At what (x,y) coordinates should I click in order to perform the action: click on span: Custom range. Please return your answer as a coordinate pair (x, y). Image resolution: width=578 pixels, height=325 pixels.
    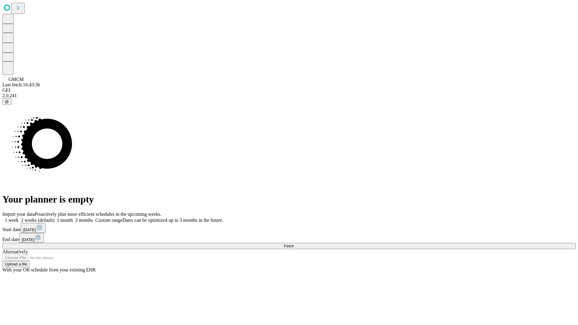
    Looking at the image, I should click on (109, 220).